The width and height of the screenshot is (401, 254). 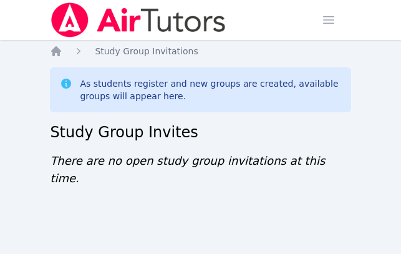 I want to click on div: As students register and new groups are created, available groups will appear here., so click(x=210, y=90).